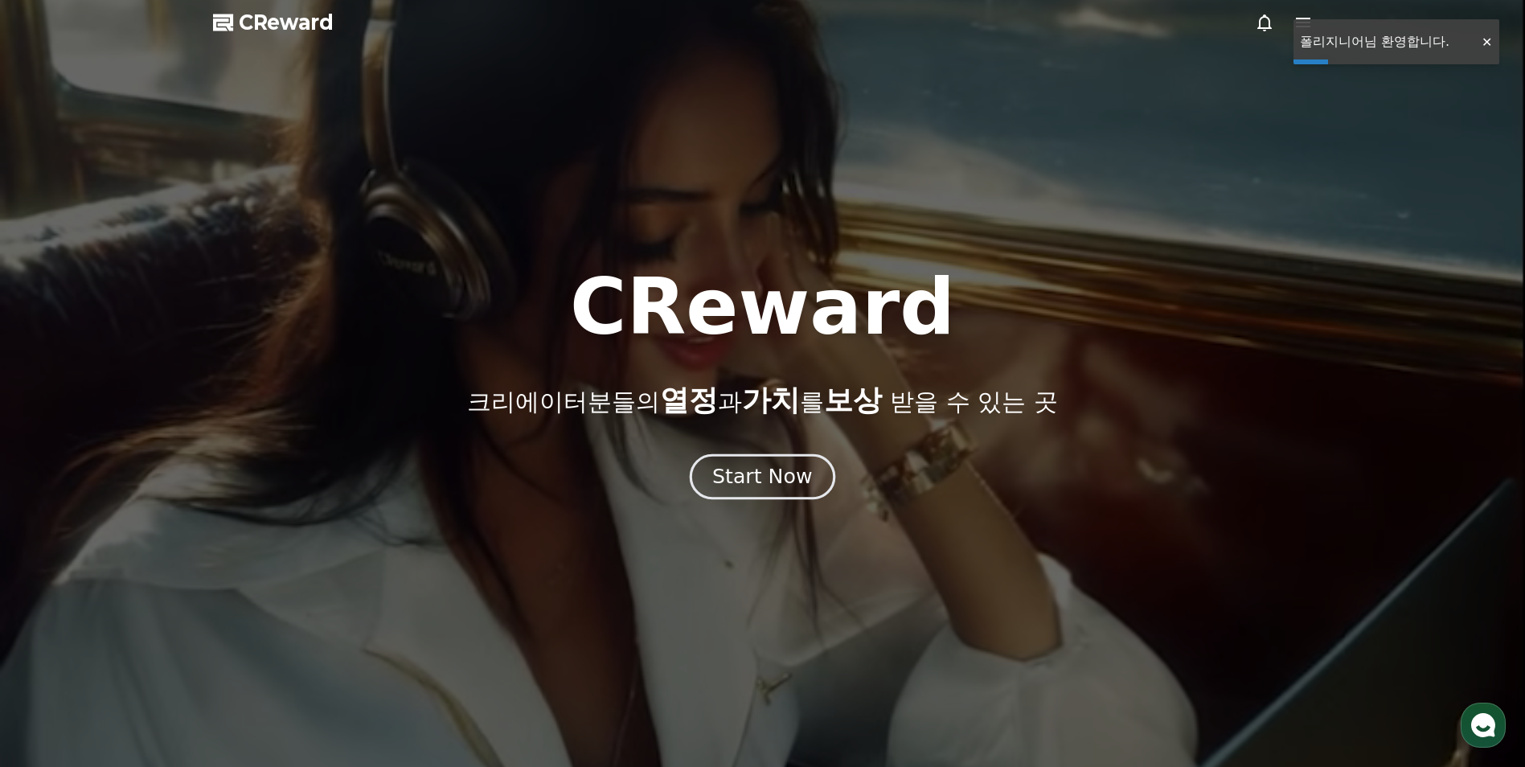 Image resolution: width=1525 pixels, height=767 pixels. Describe the element at coordinates (762, 477) in the screenshot. I see `button: Start Now` at that location.